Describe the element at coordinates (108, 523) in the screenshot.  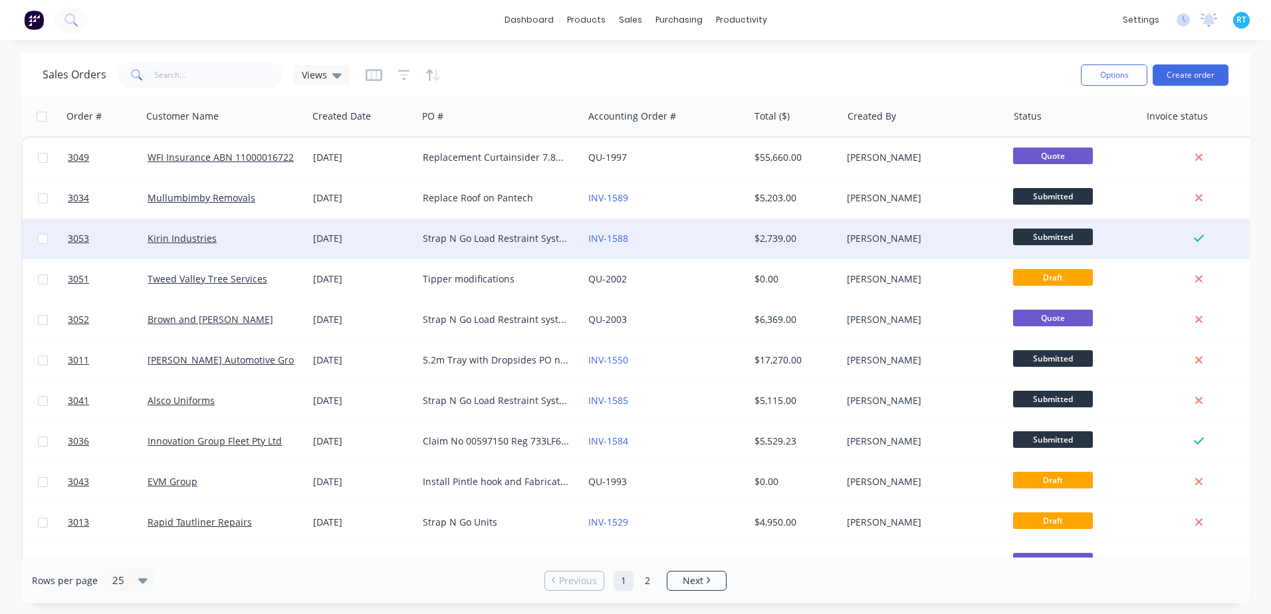
I see `a: 3013` at that location.